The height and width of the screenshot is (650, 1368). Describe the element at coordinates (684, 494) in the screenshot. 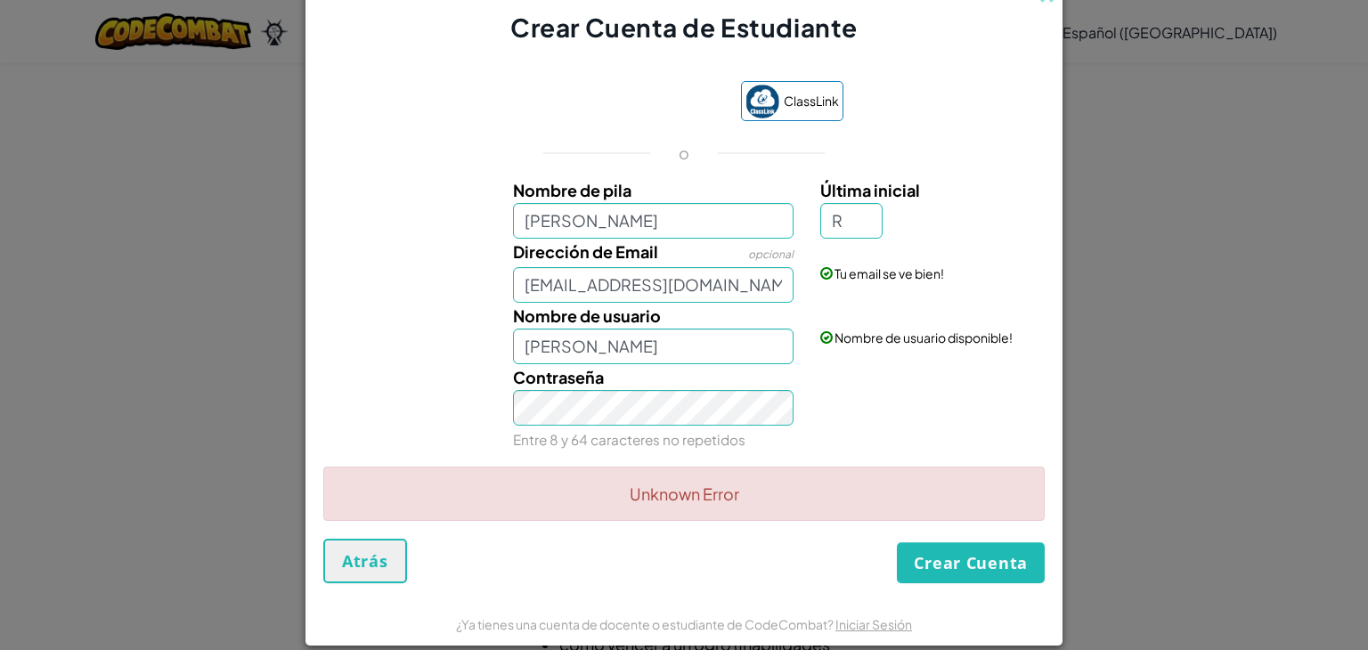

I see `div: Unknown Error` at that location.